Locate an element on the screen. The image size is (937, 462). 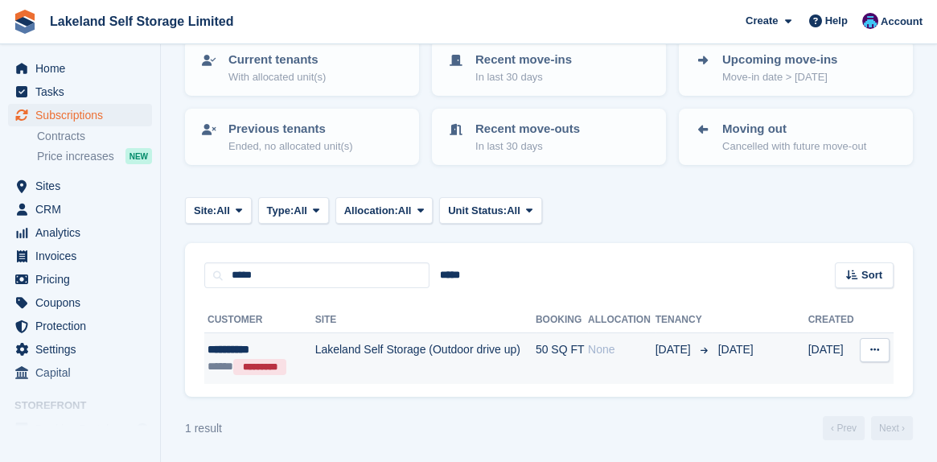
th: Created is located at coordinates (833, 320).